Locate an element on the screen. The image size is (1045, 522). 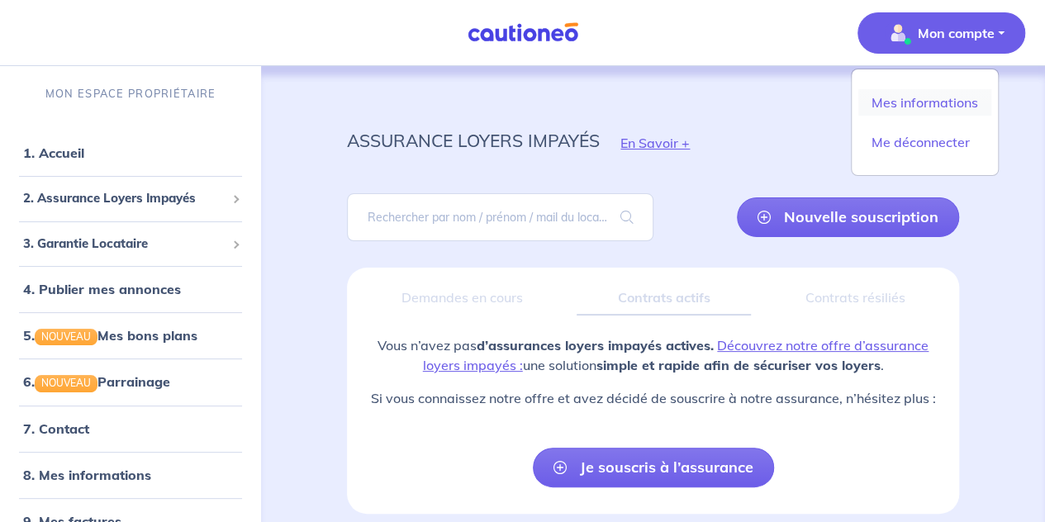
img: Cautioneo is located at coordinates (523, 32).